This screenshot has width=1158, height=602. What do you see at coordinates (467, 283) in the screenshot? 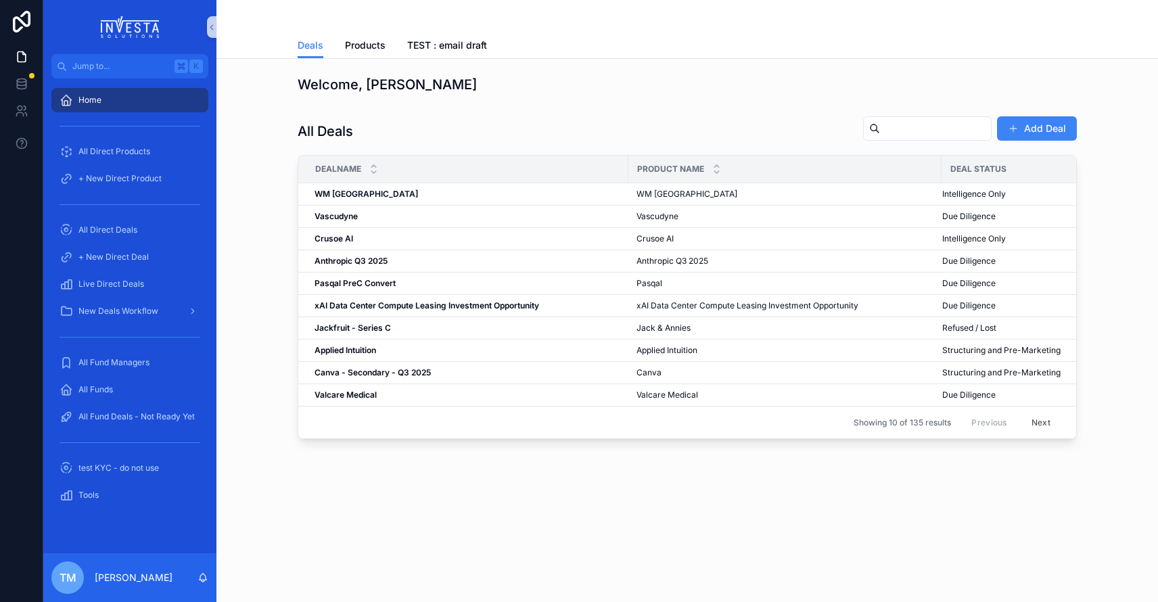
I see `a: Pasqal PreC Convert` at bounding box center [467, 283].